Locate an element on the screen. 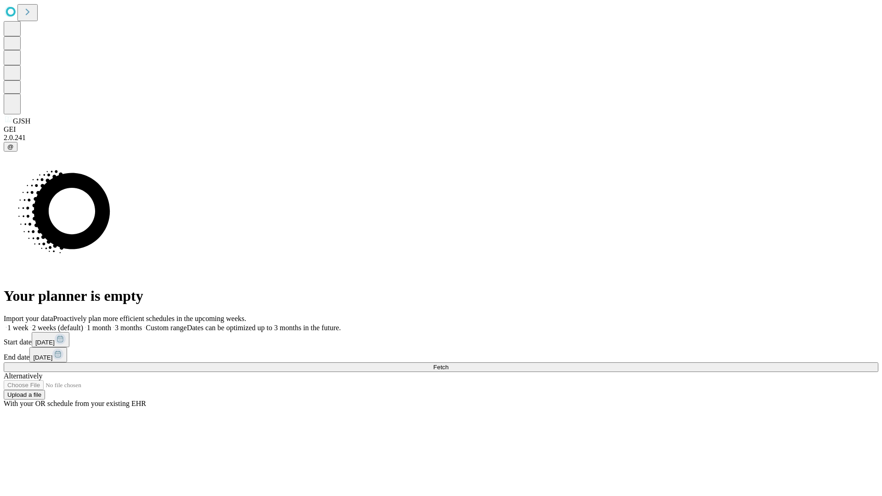 This screenshot has height=496, width=882. span: Alternatively is located at coordinates (23, 376).